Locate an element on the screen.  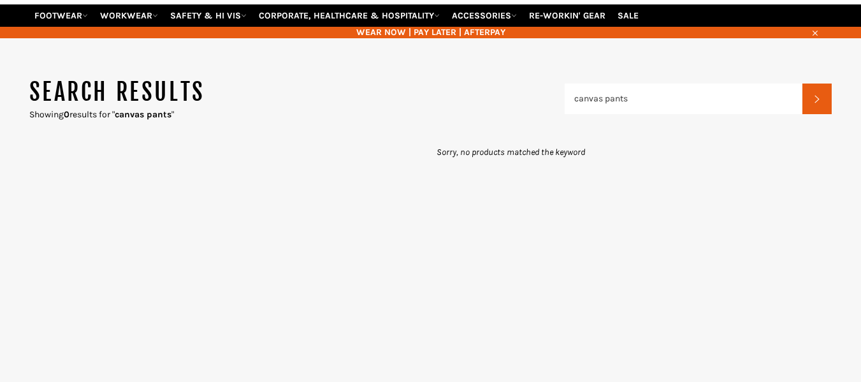
a: SALE is located at coordinates (628, 15).